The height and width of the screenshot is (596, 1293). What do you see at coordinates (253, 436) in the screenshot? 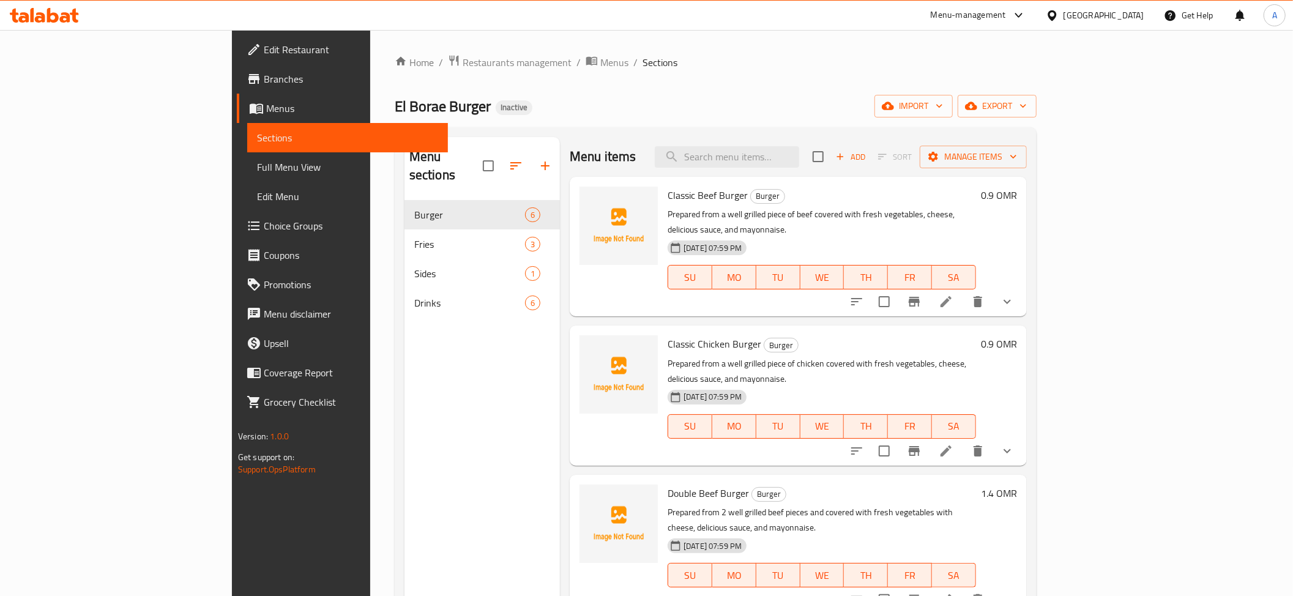
I see `span: Version:` at bounding box center [253, 436].